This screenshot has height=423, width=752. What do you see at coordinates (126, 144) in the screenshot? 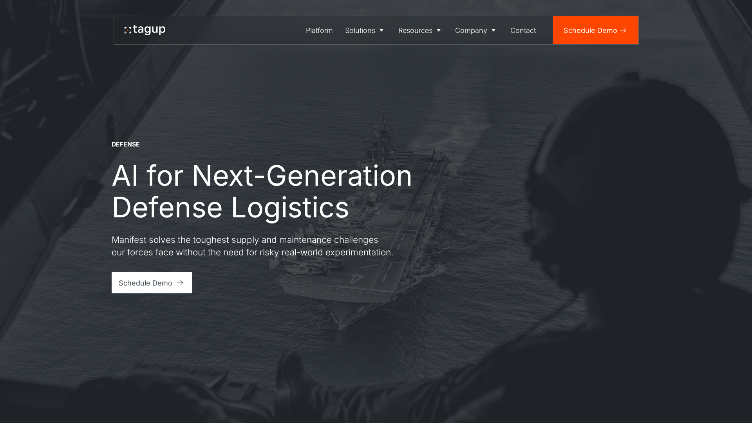
I see `div: DEFENSE` at bounding box center [126, 144].